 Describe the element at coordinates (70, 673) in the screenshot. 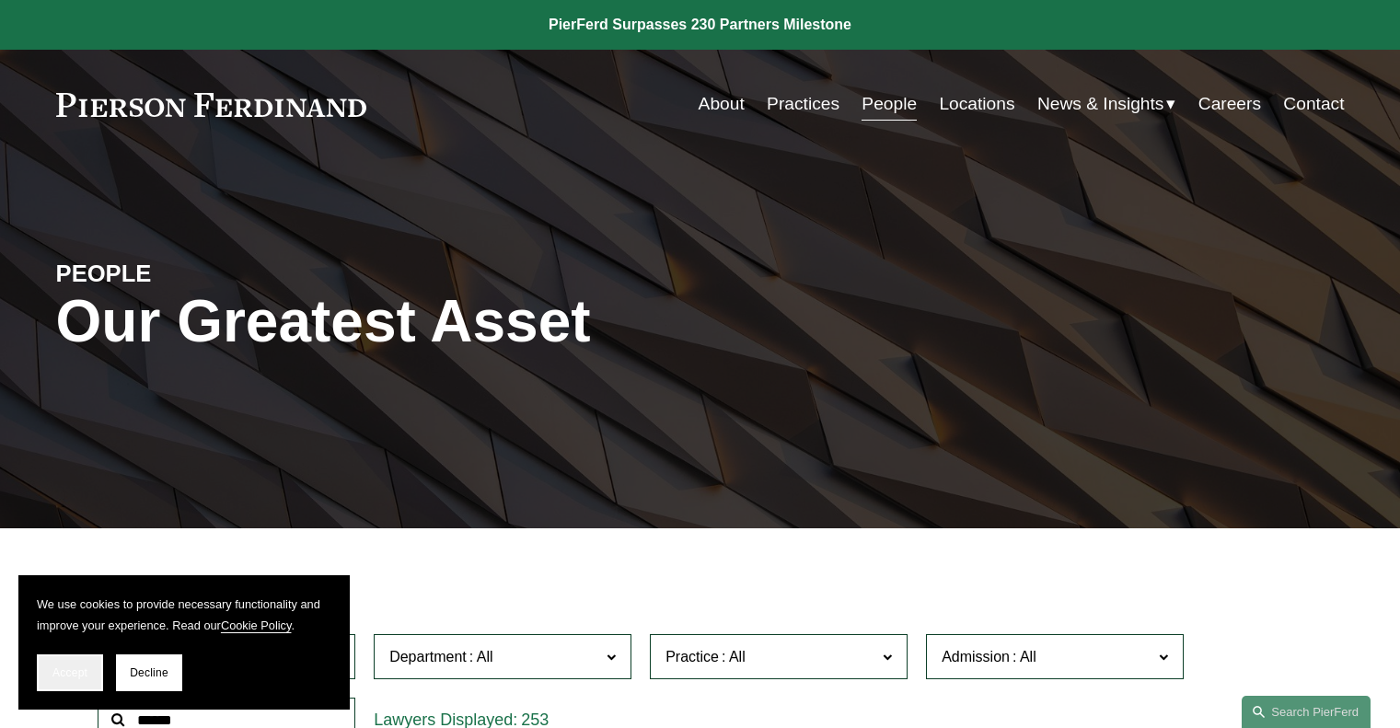

I see `span: Accept` at that location.